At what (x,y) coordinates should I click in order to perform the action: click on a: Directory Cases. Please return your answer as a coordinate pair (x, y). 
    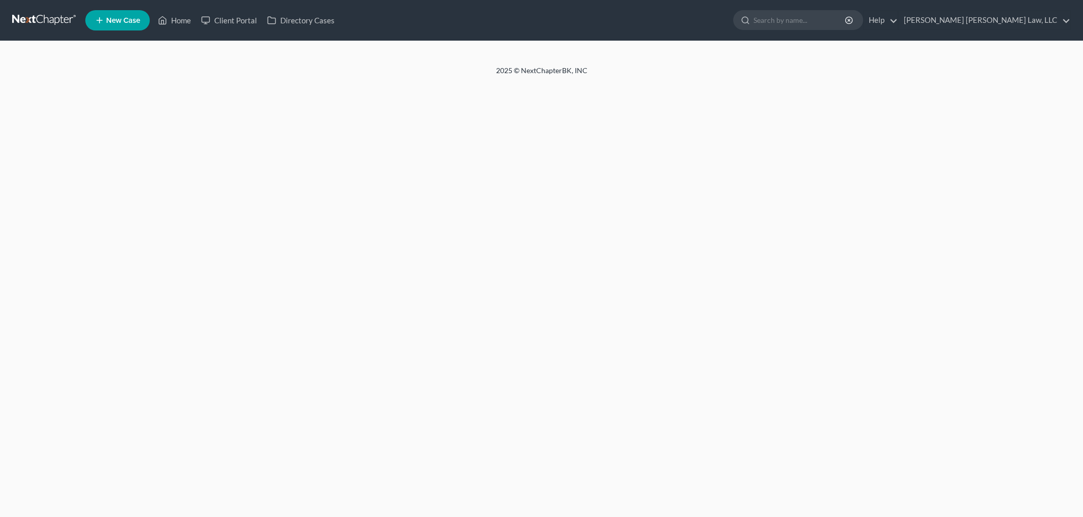
    Looking at the image, I should click on (300, 20).